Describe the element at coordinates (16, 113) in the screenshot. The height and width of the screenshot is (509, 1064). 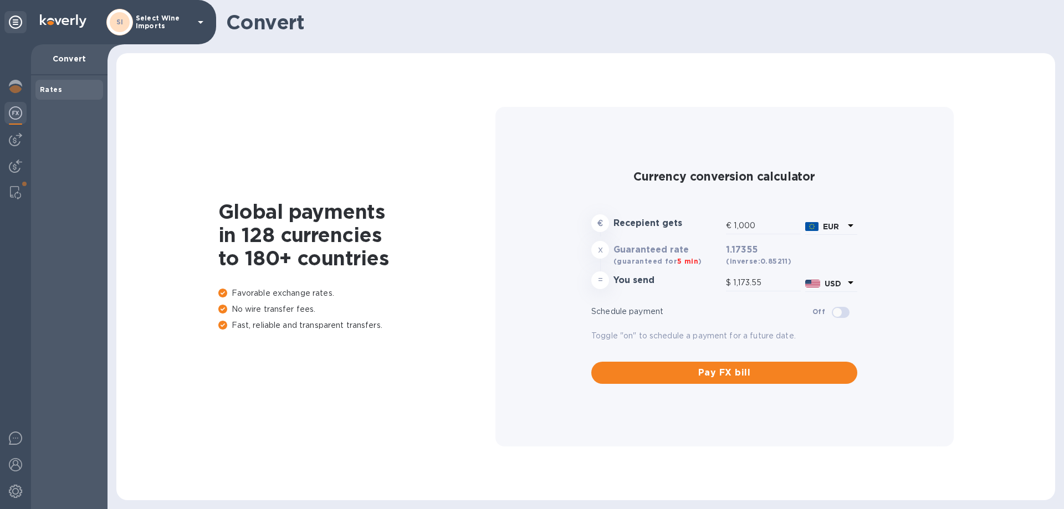
I see `img: Foreign exchange` at that location.